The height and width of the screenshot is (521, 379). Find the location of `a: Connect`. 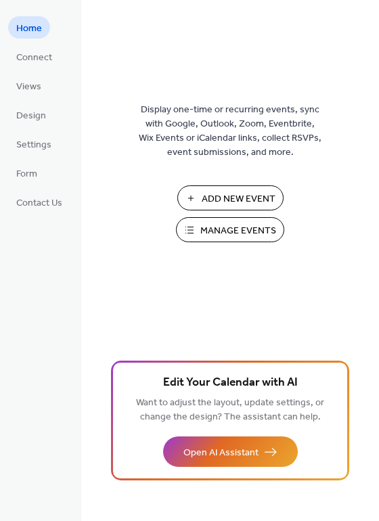

a: Connect is located at coordinates (34, 56).